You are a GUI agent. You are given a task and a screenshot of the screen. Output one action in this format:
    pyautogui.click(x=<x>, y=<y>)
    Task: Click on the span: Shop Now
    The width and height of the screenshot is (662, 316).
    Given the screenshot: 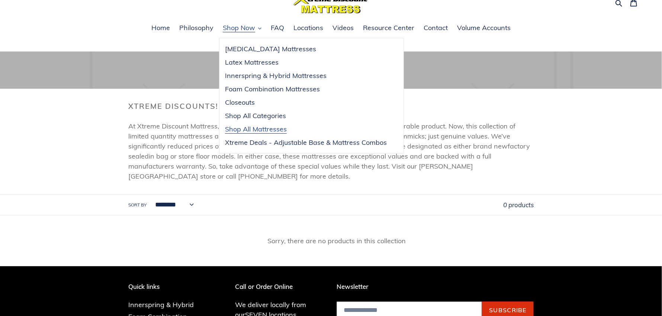 What is the action you would take?
    pyautogui.click(x=239, y=28)
    